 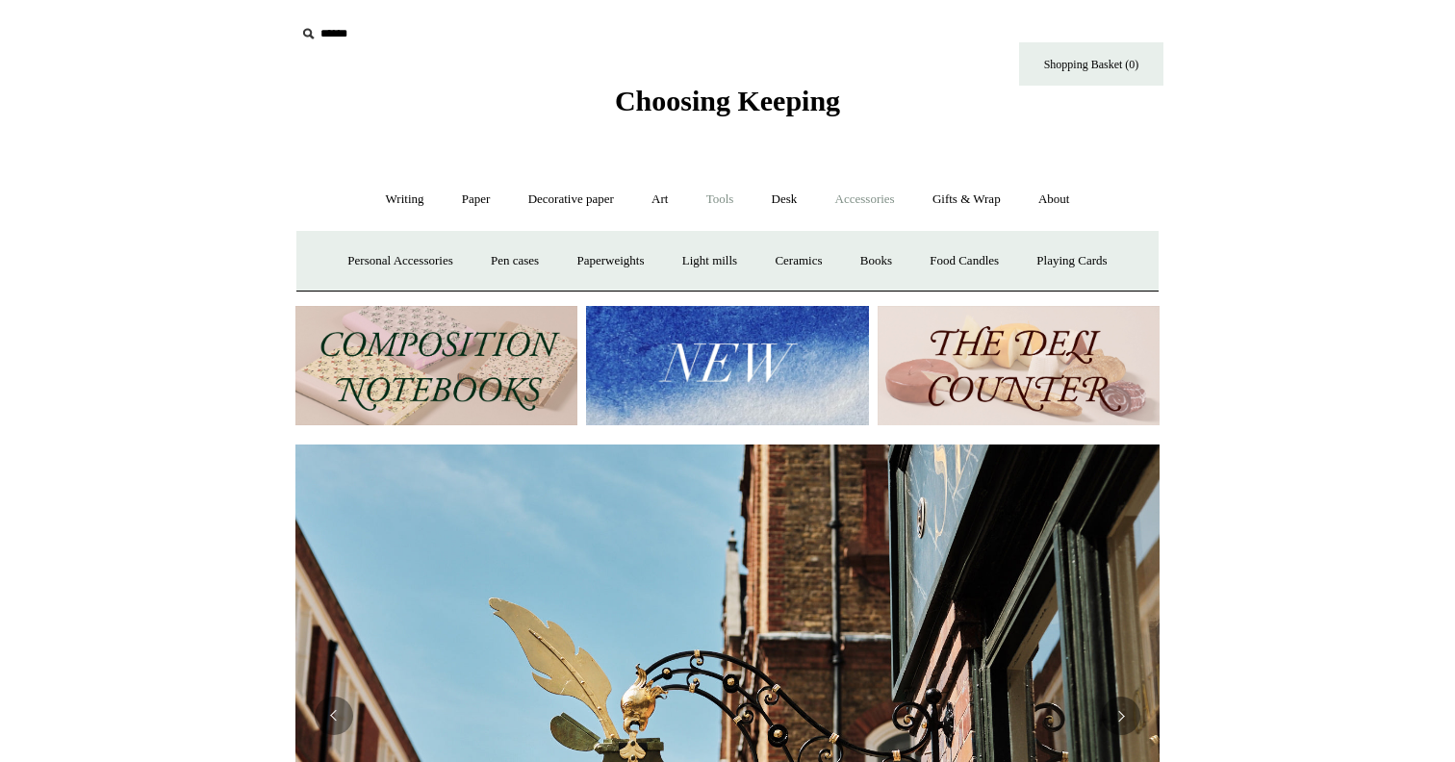 What do you see at coordinates (405, 199) in the screenshot?
I see `a: Writing` at bounding box center [405, 199].